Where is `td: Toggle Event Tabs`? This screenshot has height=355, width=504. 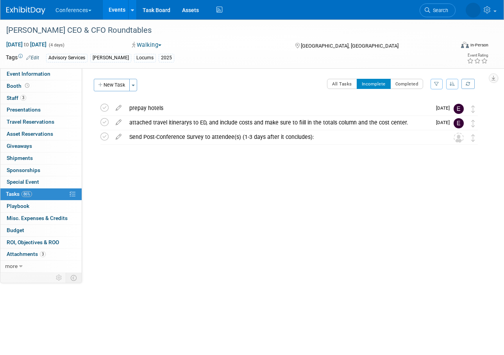 td: Toggle Event Tabs is located at coordinates (74, 278).